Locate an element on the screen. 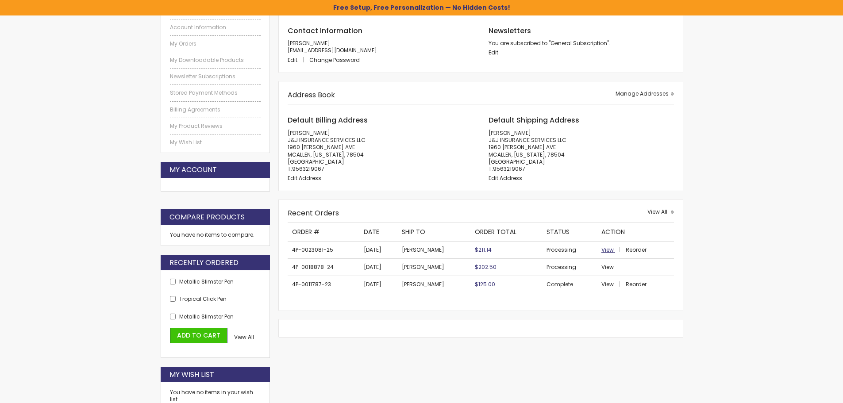 The height and width of the screenshot is (403, 843). span: $211.14 is located at coordinates (483, 250).